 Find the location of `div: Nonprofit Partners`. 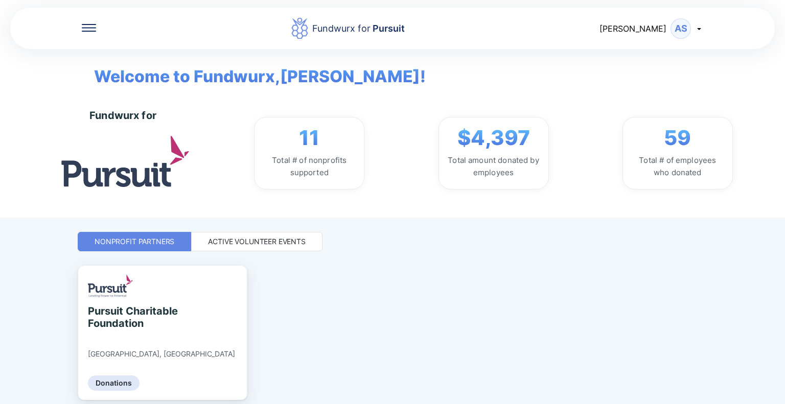

div: Nonprofit Partners is located at coordinates (134, 242).